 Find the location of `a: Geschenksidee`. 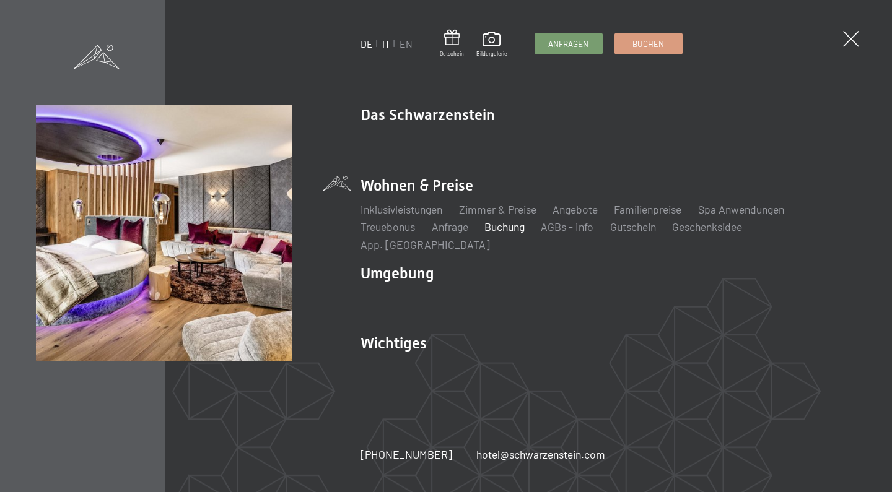

a: Geschenksidee is located at coordinates (707, 227).